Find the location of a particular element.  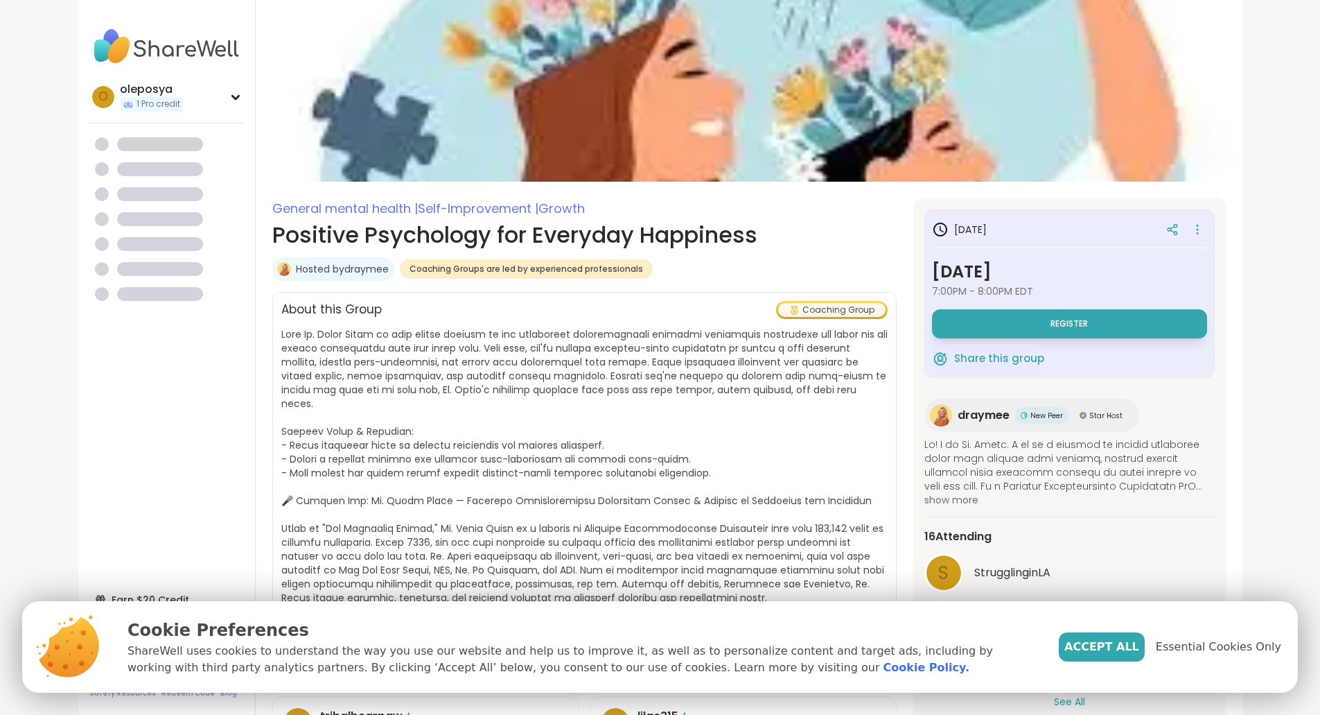

p: Cookie Preferences is located at coordinates (582, 630).